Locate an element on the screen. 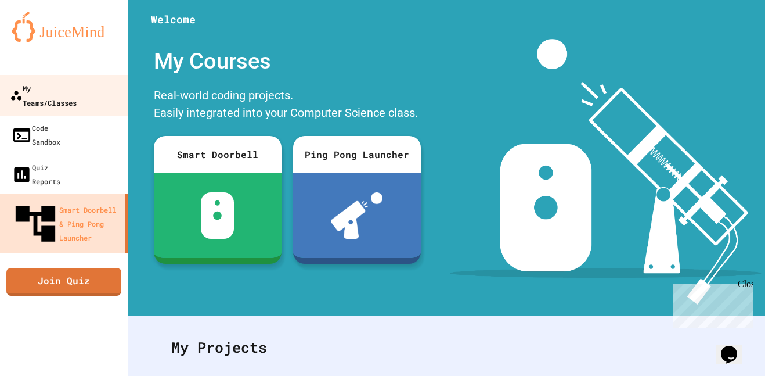 Image resolution: width=765 pixels, height=376 pixels. div: Smart Doorbell & Ping Pong Launcher is located at coordinates (66, 224).